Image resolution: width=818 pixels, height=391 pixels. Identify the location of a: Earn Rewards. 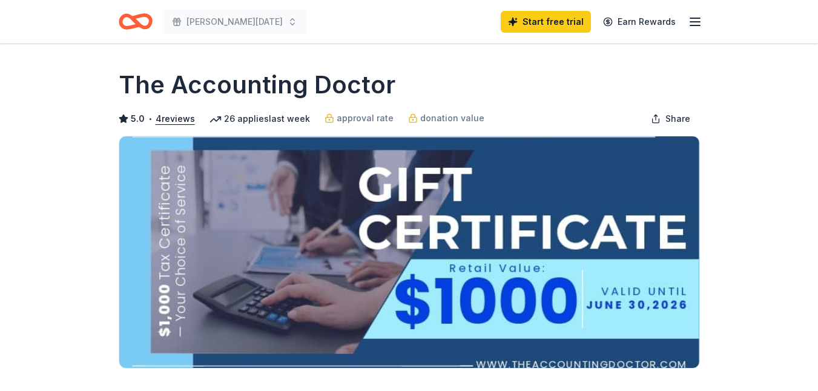
(639, 22).